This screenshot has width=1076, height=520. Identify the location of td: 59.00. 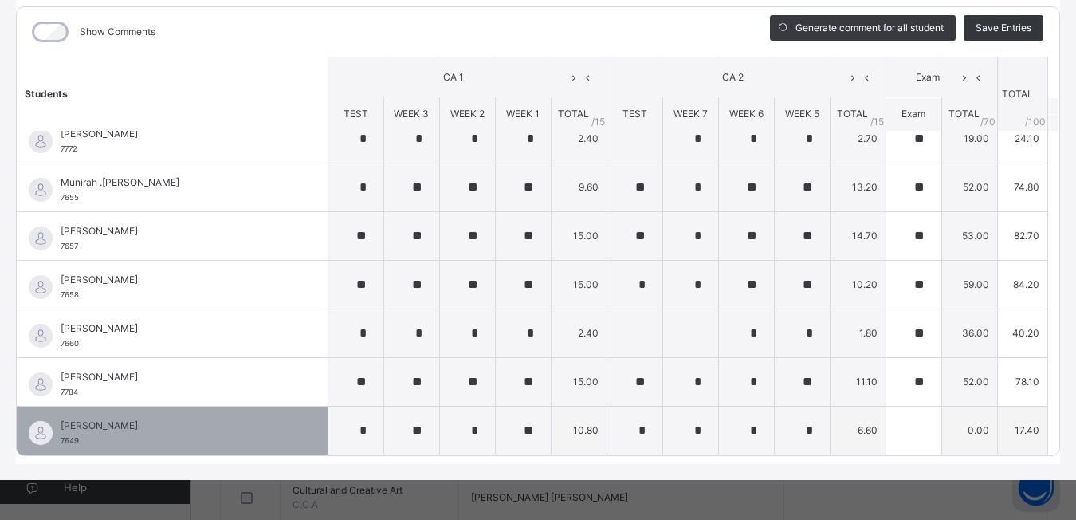
(969, 284).